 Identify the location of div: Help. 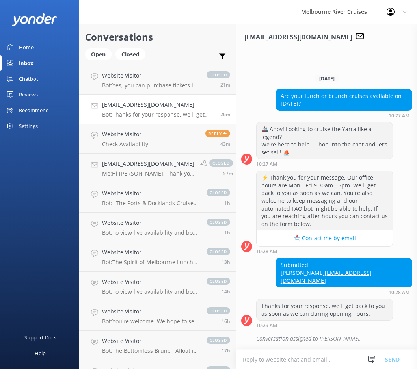
(40, 353).